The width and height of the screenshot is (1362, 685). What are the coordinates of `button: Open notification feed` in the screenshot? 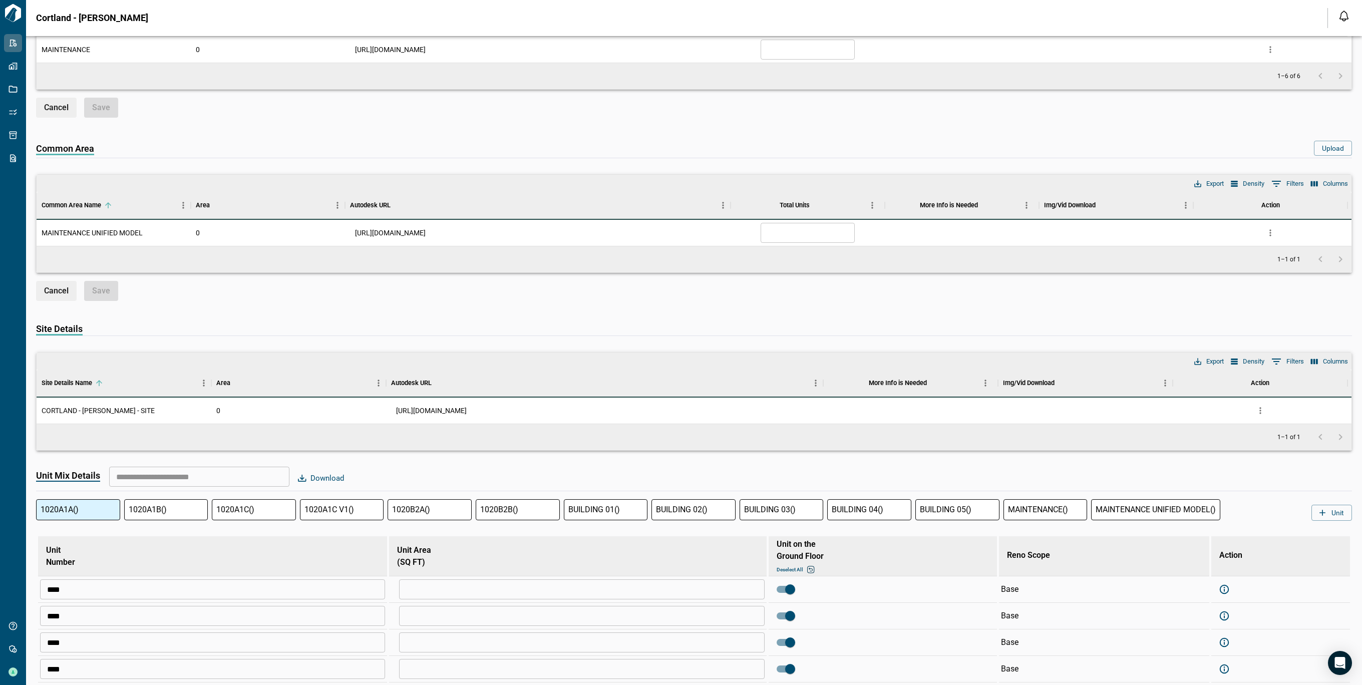 It's located at (1344, 16).